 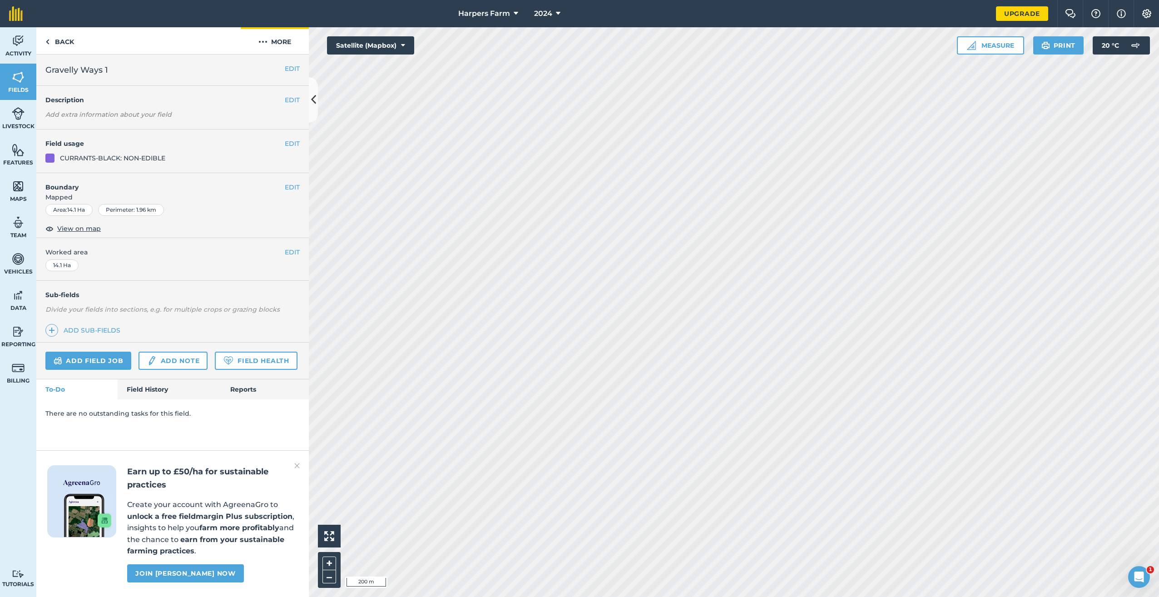 What do you see at coordinates (69, 210) in the screenshot?
I see `div: Area : 14.1 Ha` at bounding box center [69, 210].